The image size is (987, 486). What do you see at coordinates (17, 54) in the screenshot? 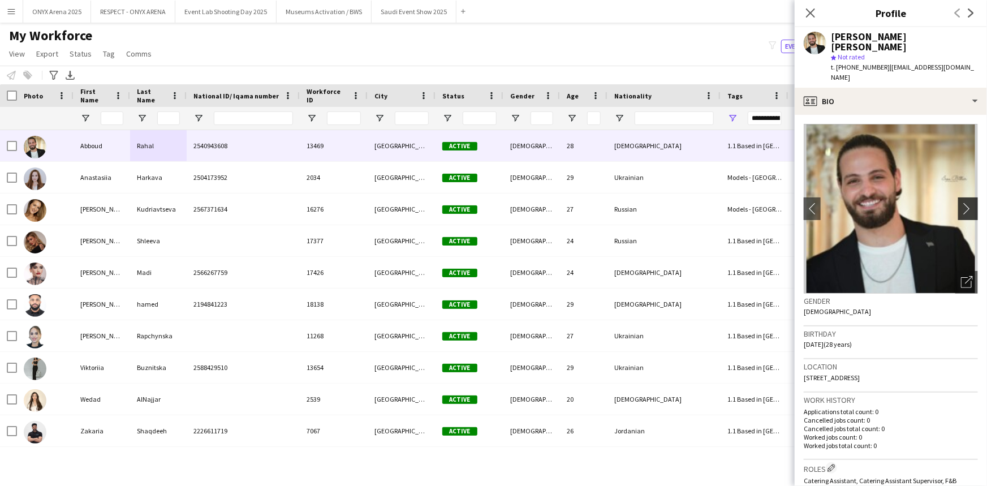
I see `span: View` at bounding box center [17, 54].